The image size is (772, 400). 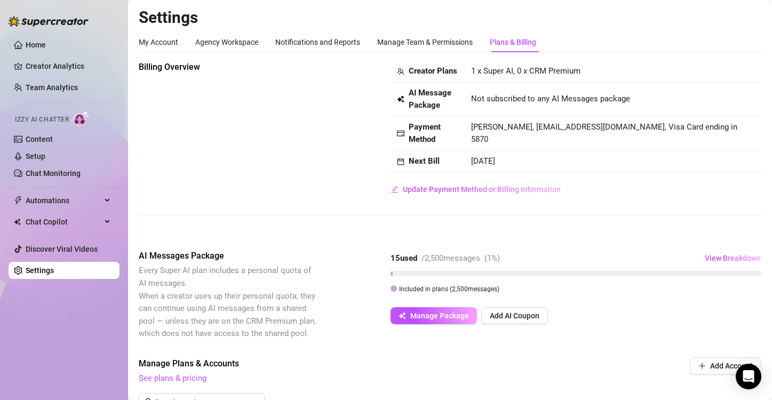 What do you see at coordinates (749, 377) in the screenshot?
I see `div: Open Intercom Messenger` at bounding box center [749, 377].